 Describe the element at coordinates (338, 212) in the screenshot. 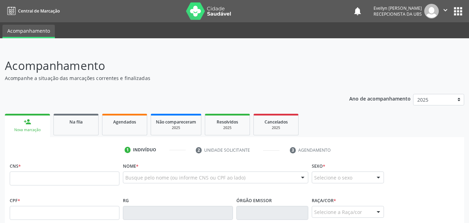

I see `span: Selecione a Raça/cor` at that location.